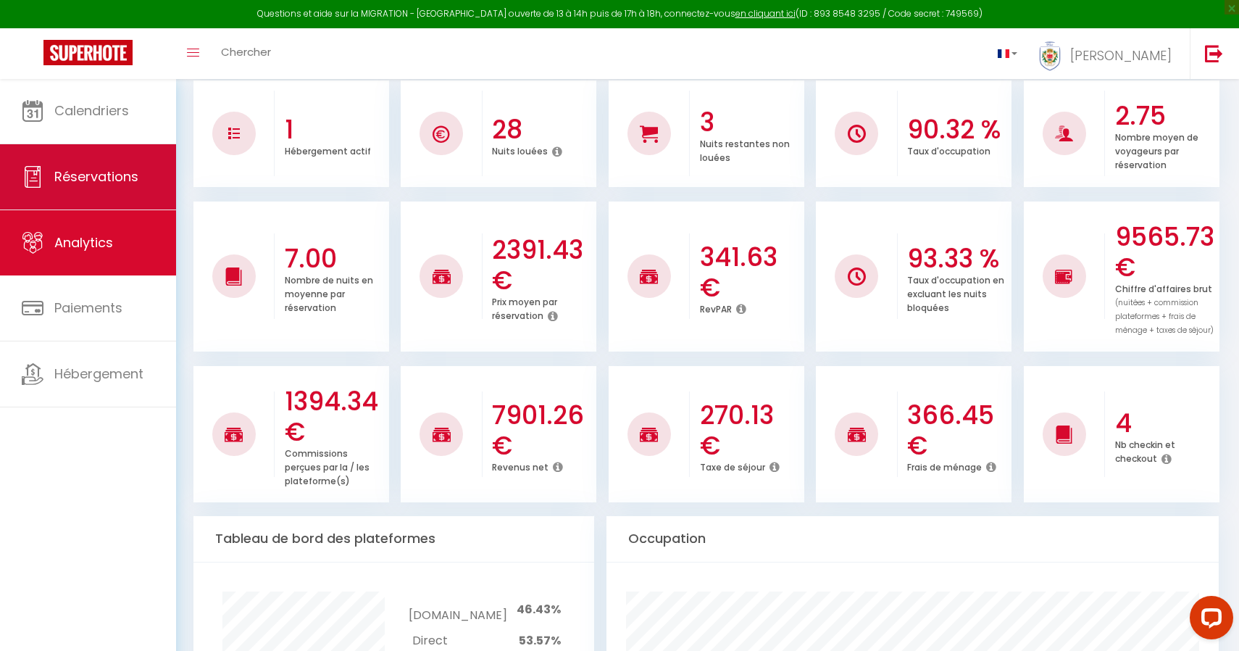  I want to click on h3: 9565.73 €, so click(1166, 252).